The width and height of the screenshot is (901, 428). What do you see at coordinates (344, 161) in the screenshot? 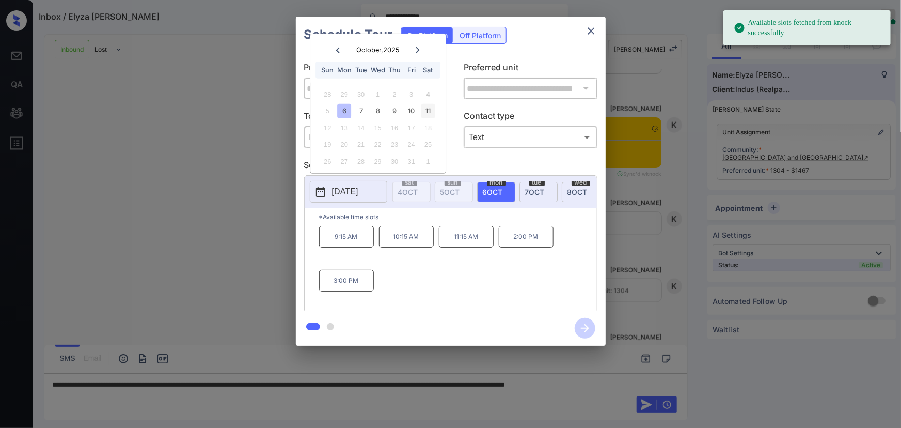
I see `div: Not available Monday, October 27th, 2025` at bounding box center [344, 161].